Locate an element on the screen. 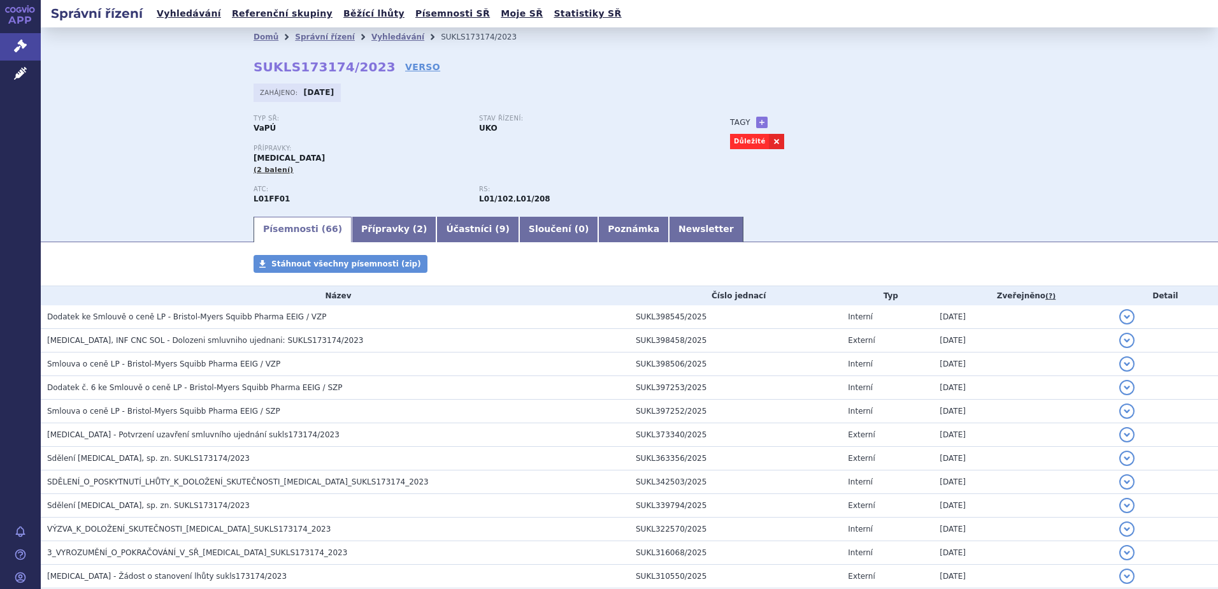  h3: Tagy is located at coordinates (740, 122).